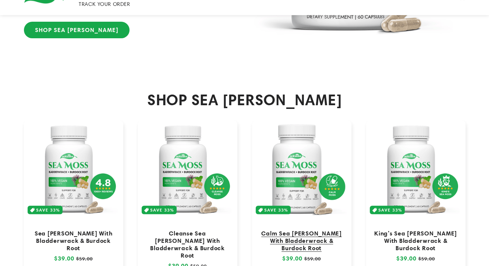  I want to click on span: TRACK YOUR ORDER, so click(105, 4).